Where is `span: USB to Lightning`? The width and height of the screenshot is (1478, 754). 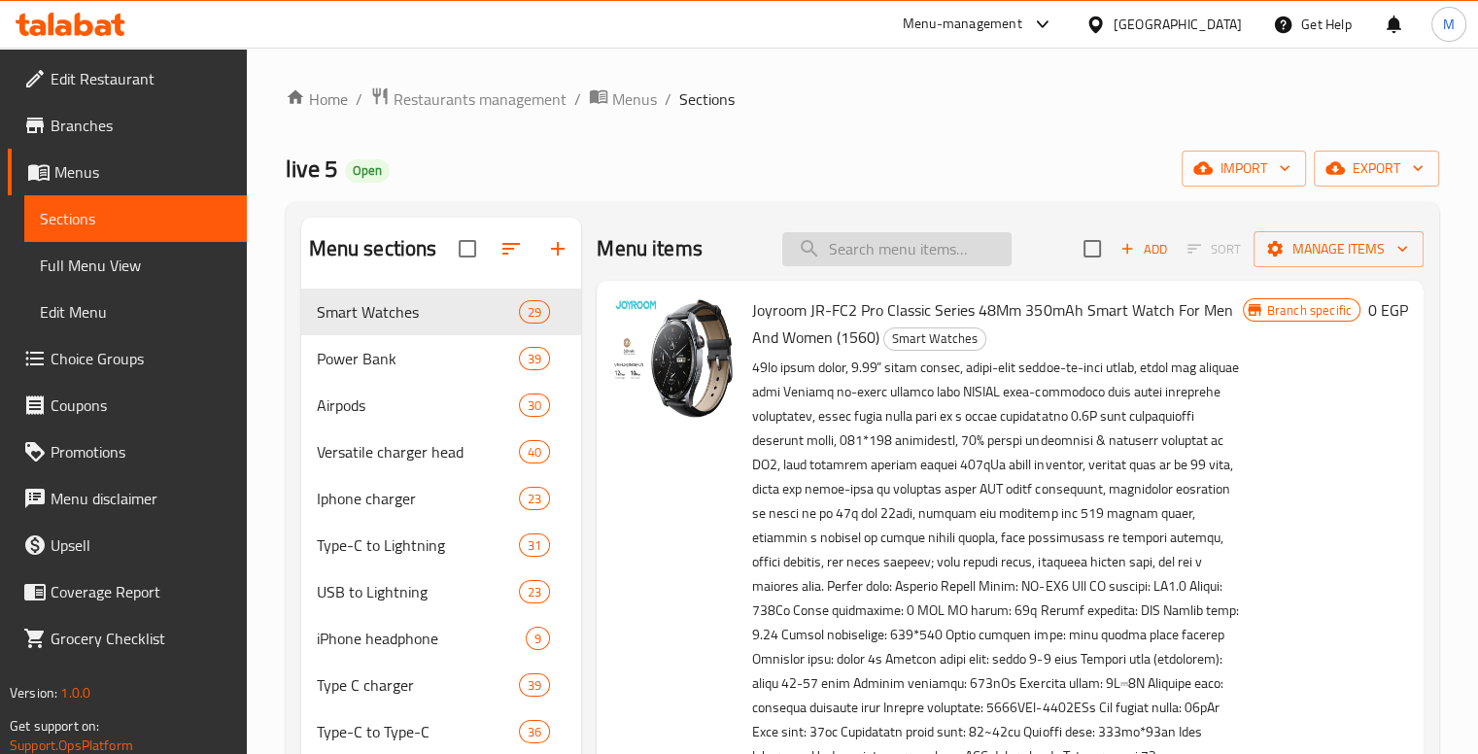
span: USB to Lightning is located at coordinates (418, 592).